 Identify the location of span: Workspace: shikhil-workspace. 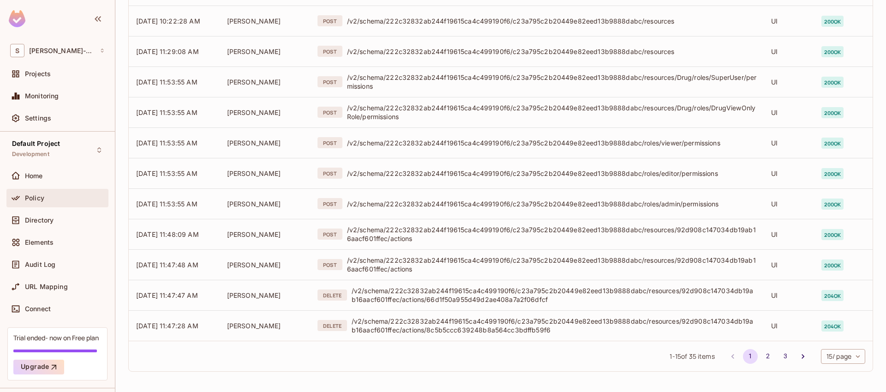
(62, 51).